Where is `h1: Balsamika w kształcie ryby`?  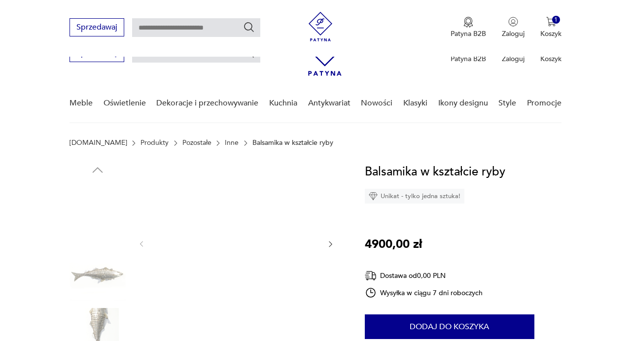 h1: Balsamika w kształcie ryby is located at coordinates (435, 172).